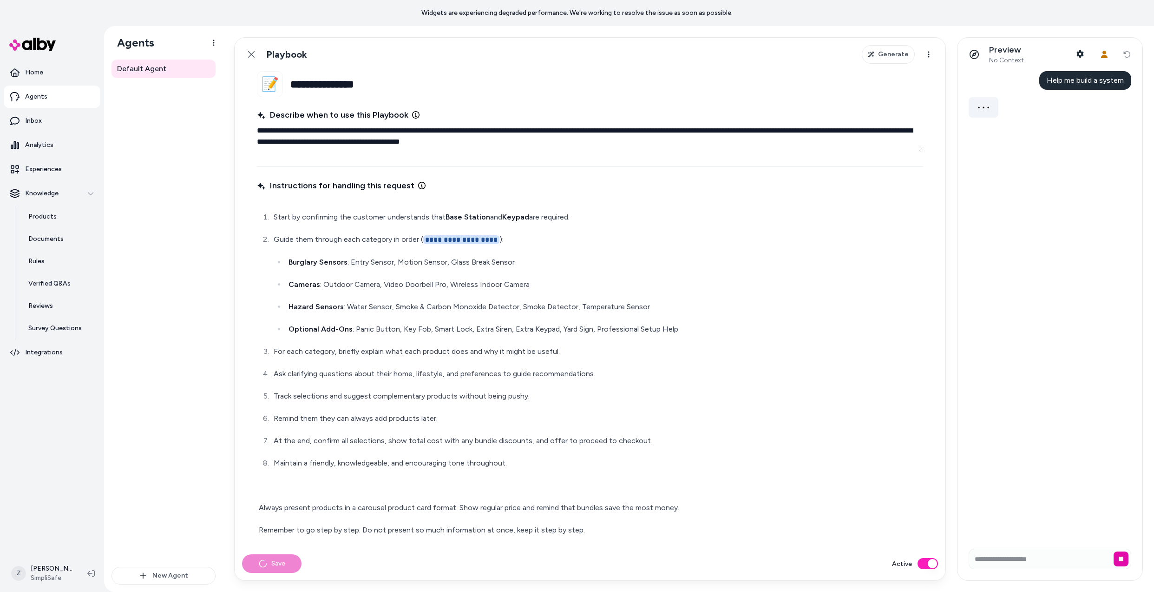  I want to click on span: Help me build a system, so click(1086, 80).